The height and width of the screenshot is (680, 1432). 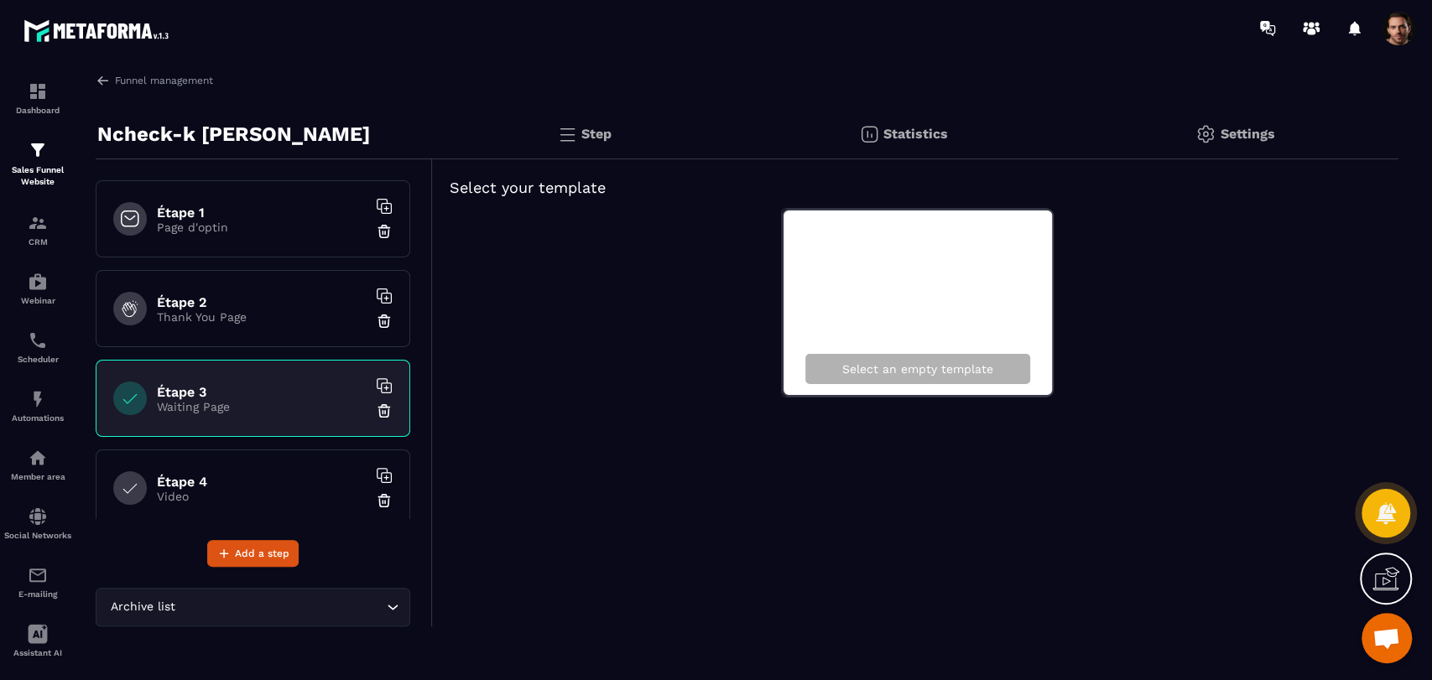 What do you see at coordinates (38, 110) in the screenshot?
I see `p: Dashboard` at bounding box center [38, 110].